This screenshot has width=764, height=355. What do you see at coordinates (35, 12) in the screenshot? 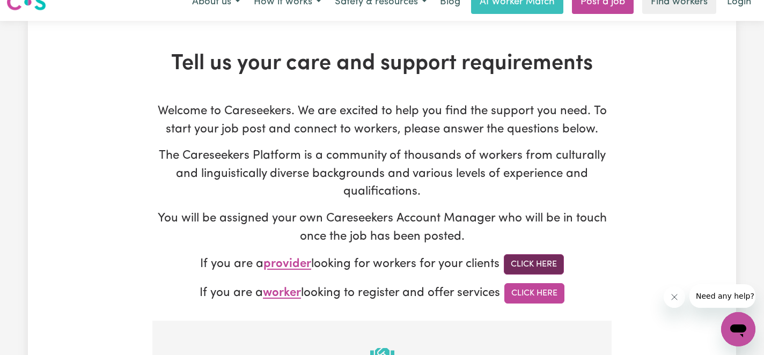
I see `span: Need any help?` at bounding box center [35, 12].